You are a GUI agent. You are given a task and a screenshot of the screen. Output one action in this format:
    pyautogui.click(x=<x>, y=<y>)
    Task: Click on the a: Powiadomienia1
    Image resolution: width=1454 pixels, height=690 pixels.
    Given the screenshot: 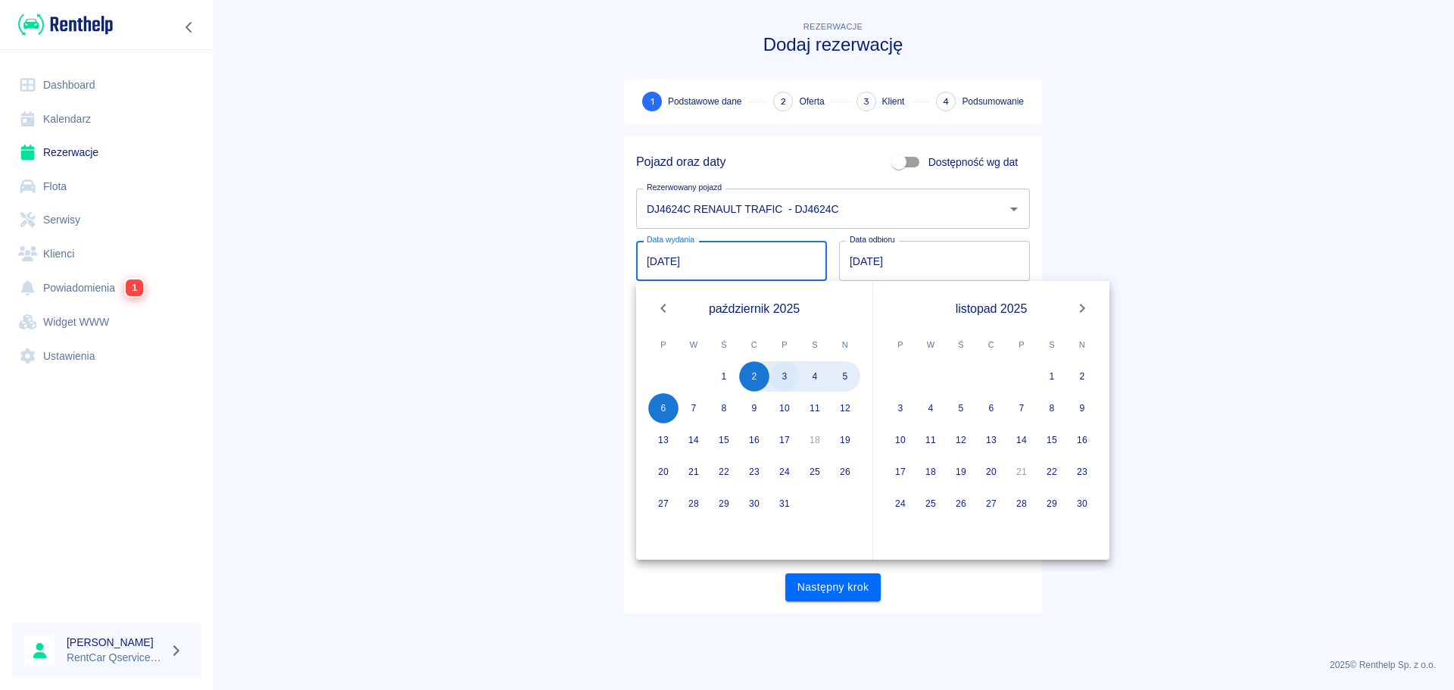 What is the action you would take?
    pyautogui.click(x=106, y=288)
    